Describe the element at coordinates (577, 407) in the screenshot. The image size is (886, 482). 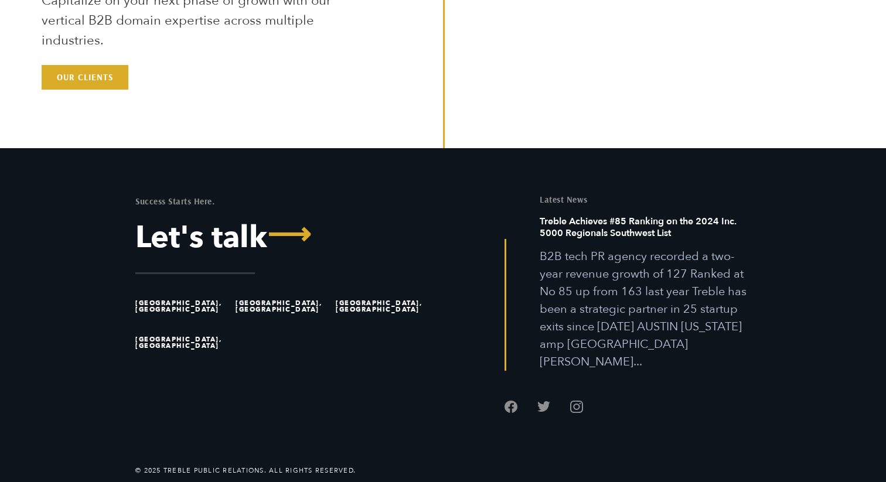
I see `a: Follow us on Instagram` at that location.